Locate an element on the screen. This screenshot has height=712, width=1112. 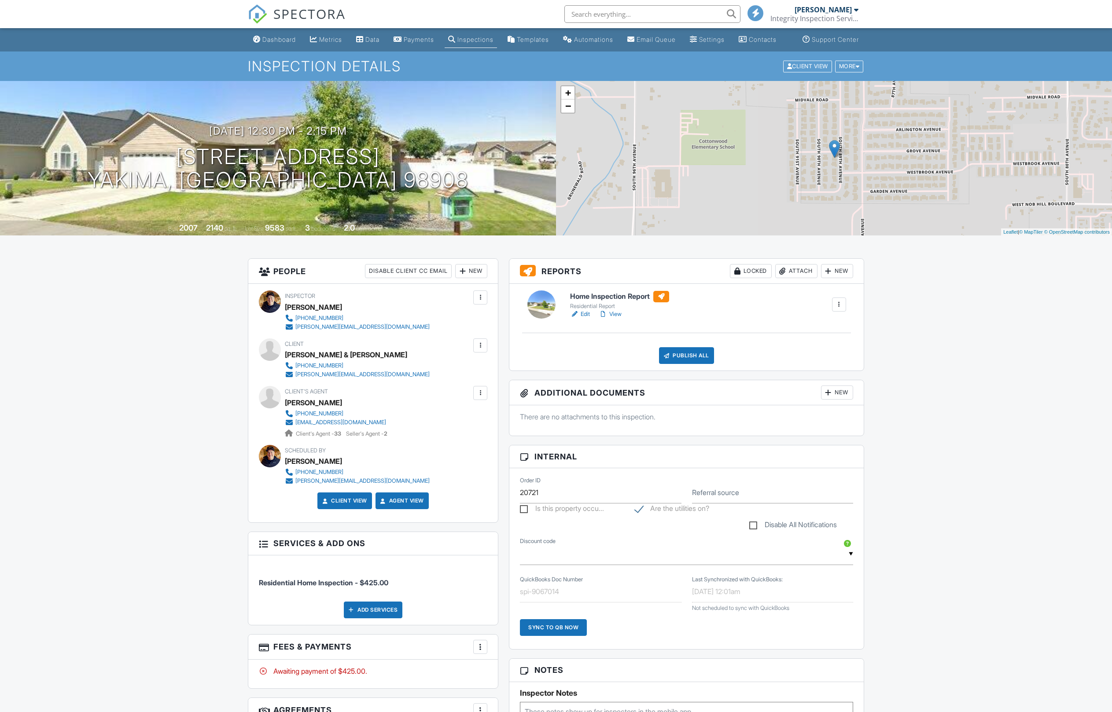
li: Service: Residential Home Inspection is located at coordinates (373, 578).